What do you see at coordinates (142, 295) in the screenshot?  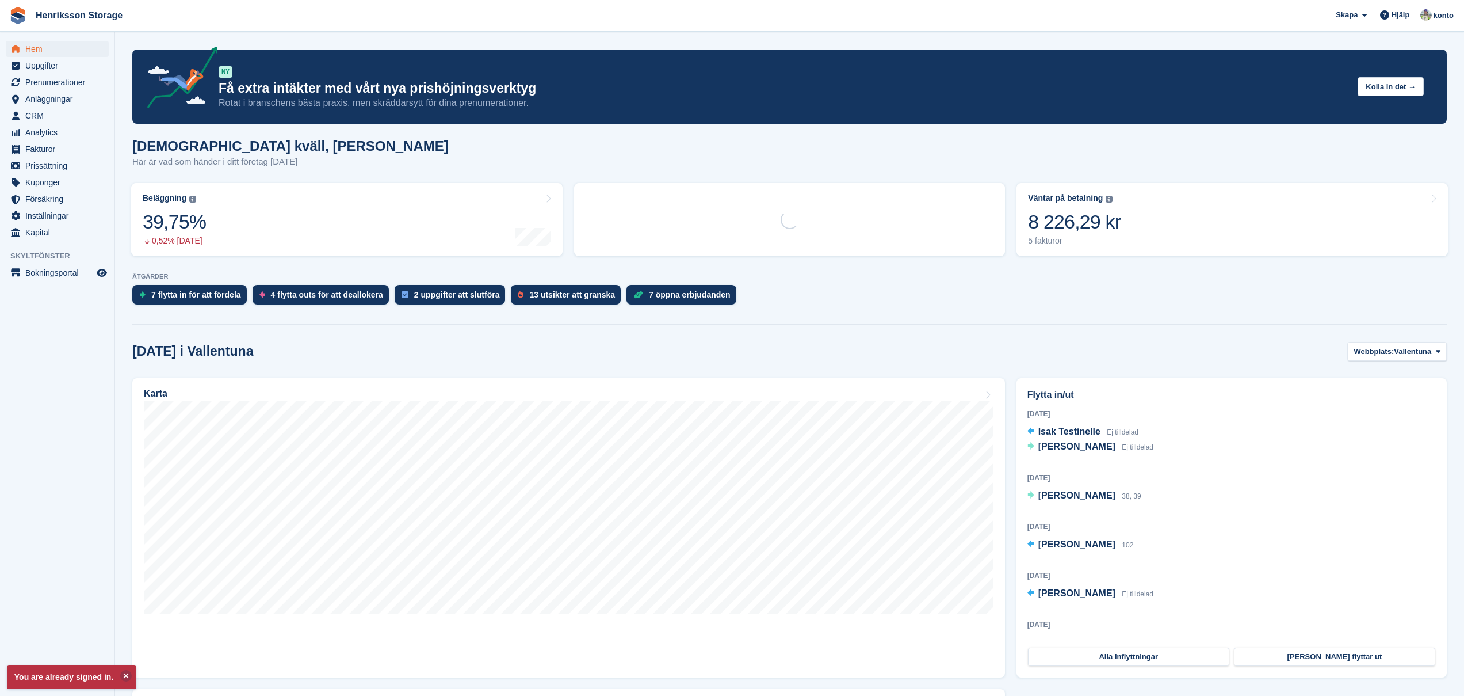 I see `img: move_ins_to_allocate_icon-fdf77a2bb77ea45bf5b3d319d69a93e2d87916cf1d5bf7949dd705db3b84f3ca.svg` at bounding box center [142, 295].